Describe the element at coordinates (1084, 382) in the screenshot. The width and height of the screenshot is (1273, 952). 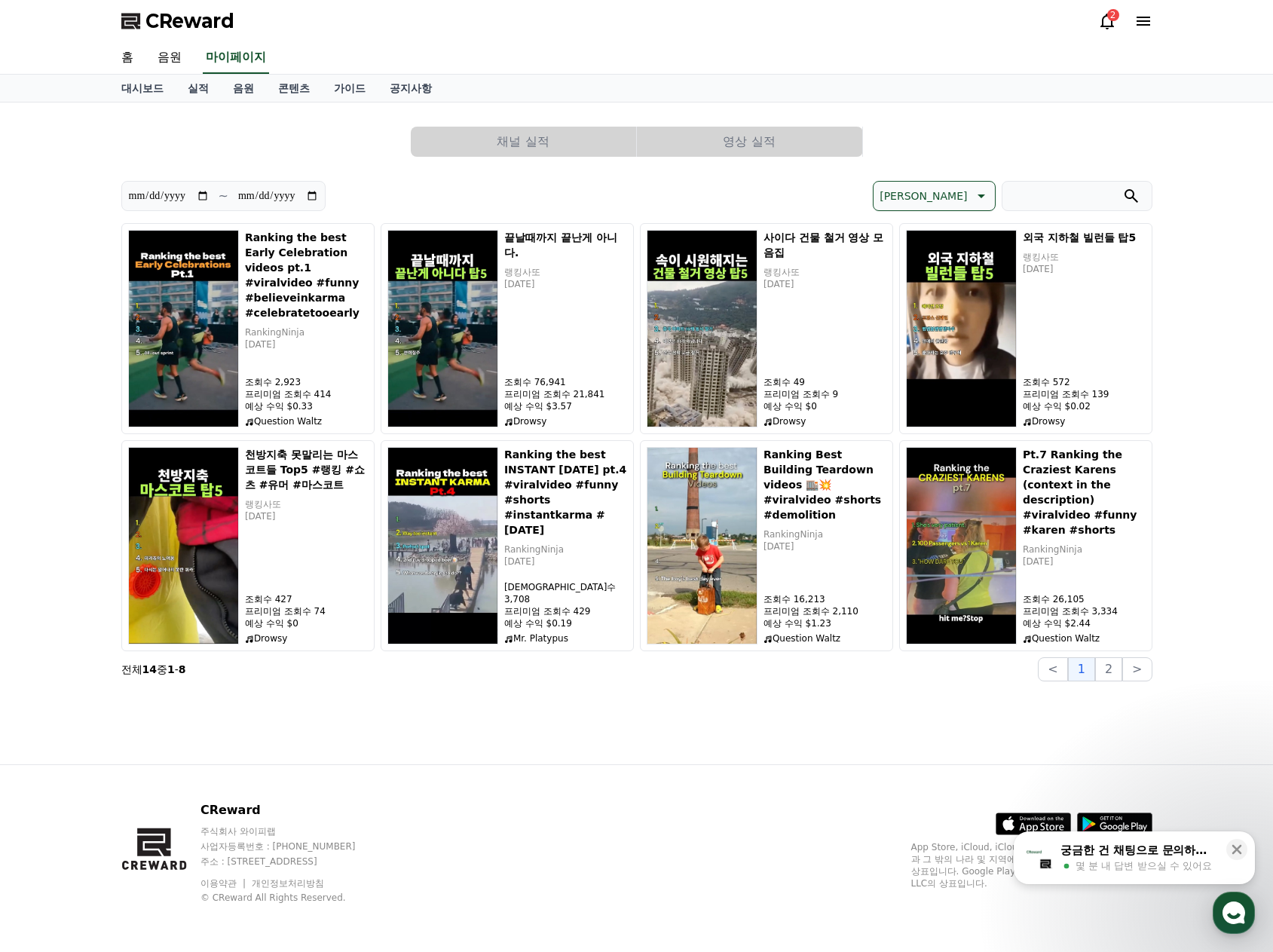
I see `p: 조회수 572` at that location.